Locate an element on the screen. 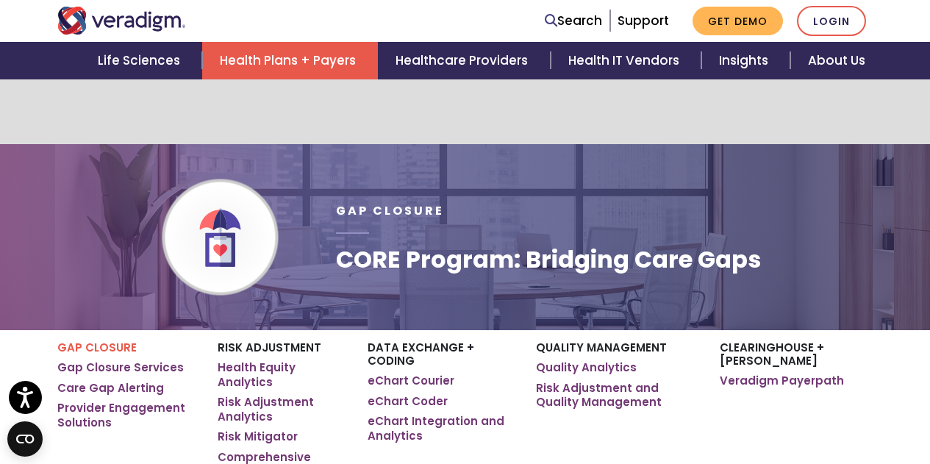 This screenshot has height=464, width=930. a: Support is located at coordinates (643, 21).